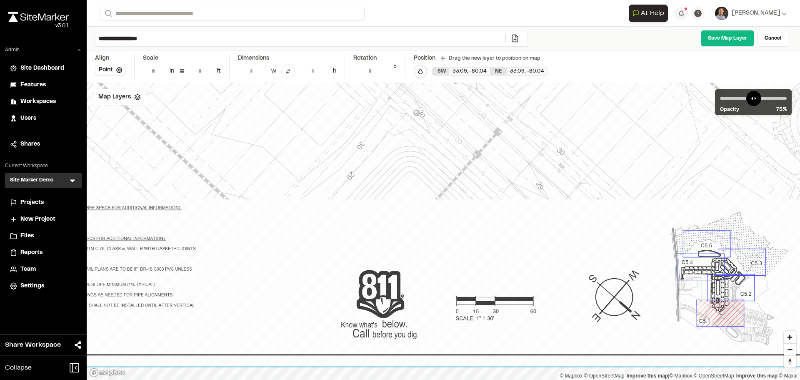 The width and height of the screenshot is (800, 380). What do you see at coordinates (28, 118) in the screenshot?
I see `span: Users` at bounding box center [28, 118].